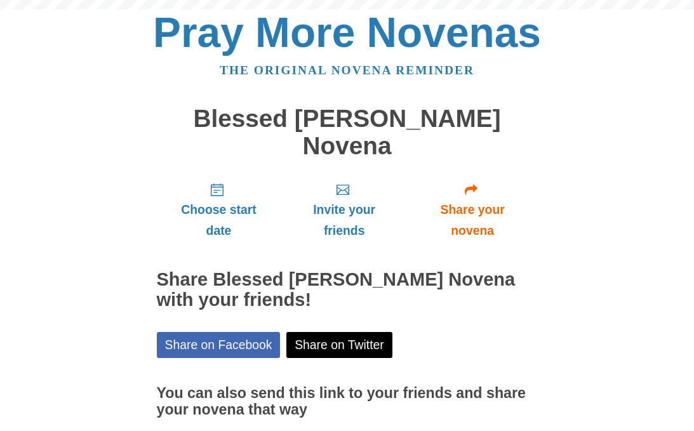 This screenshot has width=694, height=431. I want to click on a: Pray More Novenas, so click(347, 32).